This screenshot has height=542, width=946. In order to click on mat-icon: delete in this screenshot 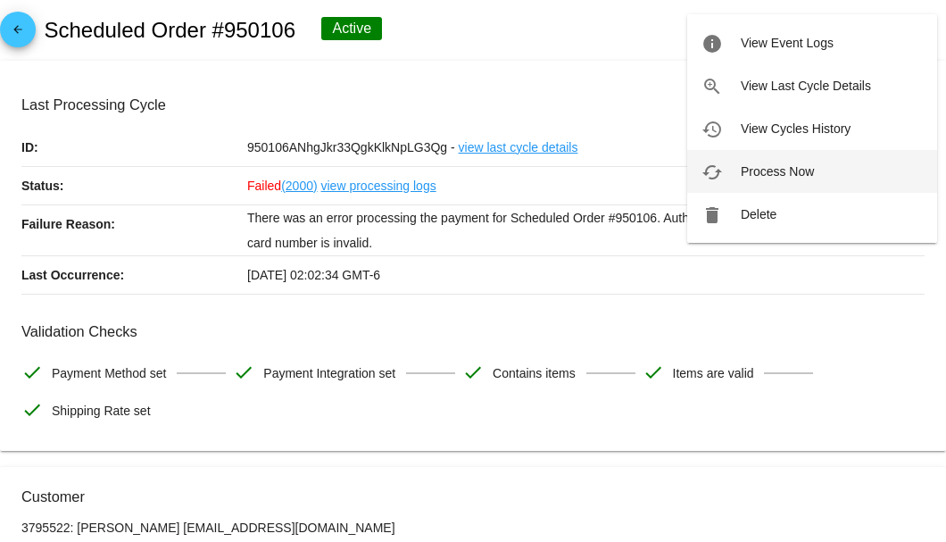, I will do `click(712, 215)`.